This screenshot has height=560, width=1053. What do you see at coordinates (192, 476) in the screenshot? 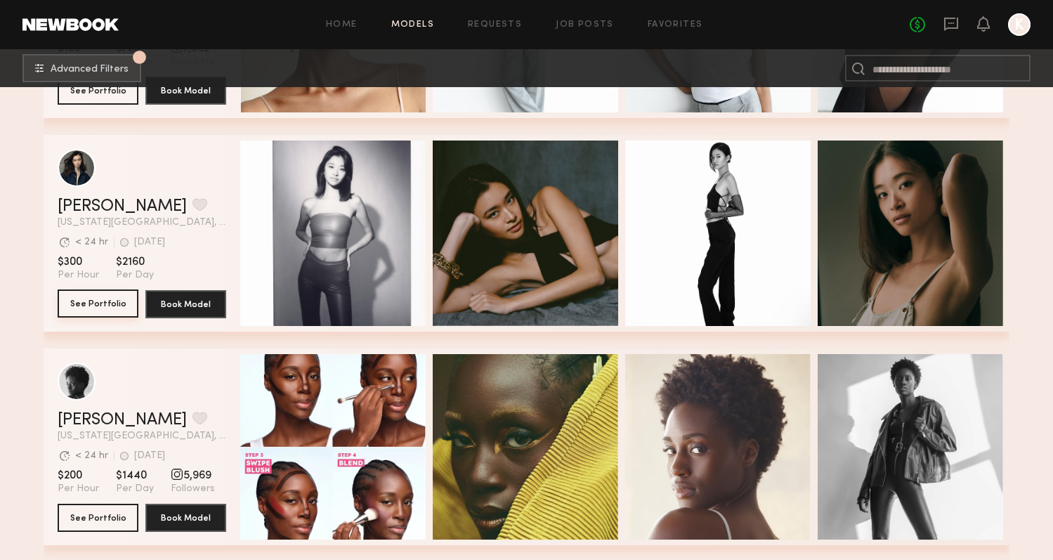
I see `span: 5,969` at bounding box center [192, 476].